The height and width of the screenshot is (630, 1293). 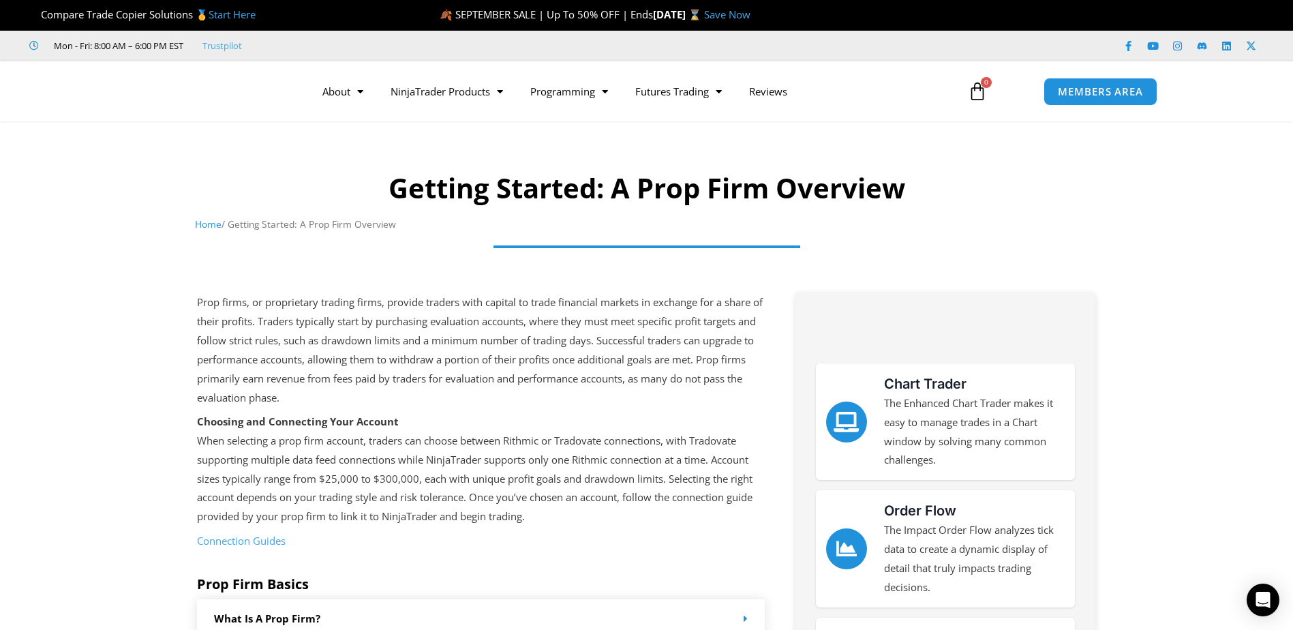 I want to click on a: Futures Trading, so click(x=678, y=91).